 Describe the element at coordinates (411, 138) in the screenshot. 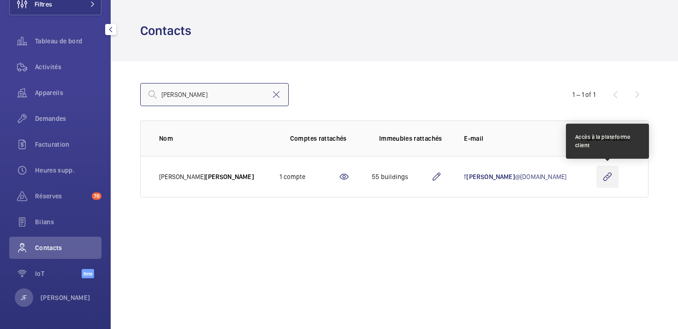

I see `p: Immeubles rattachés` at that location.